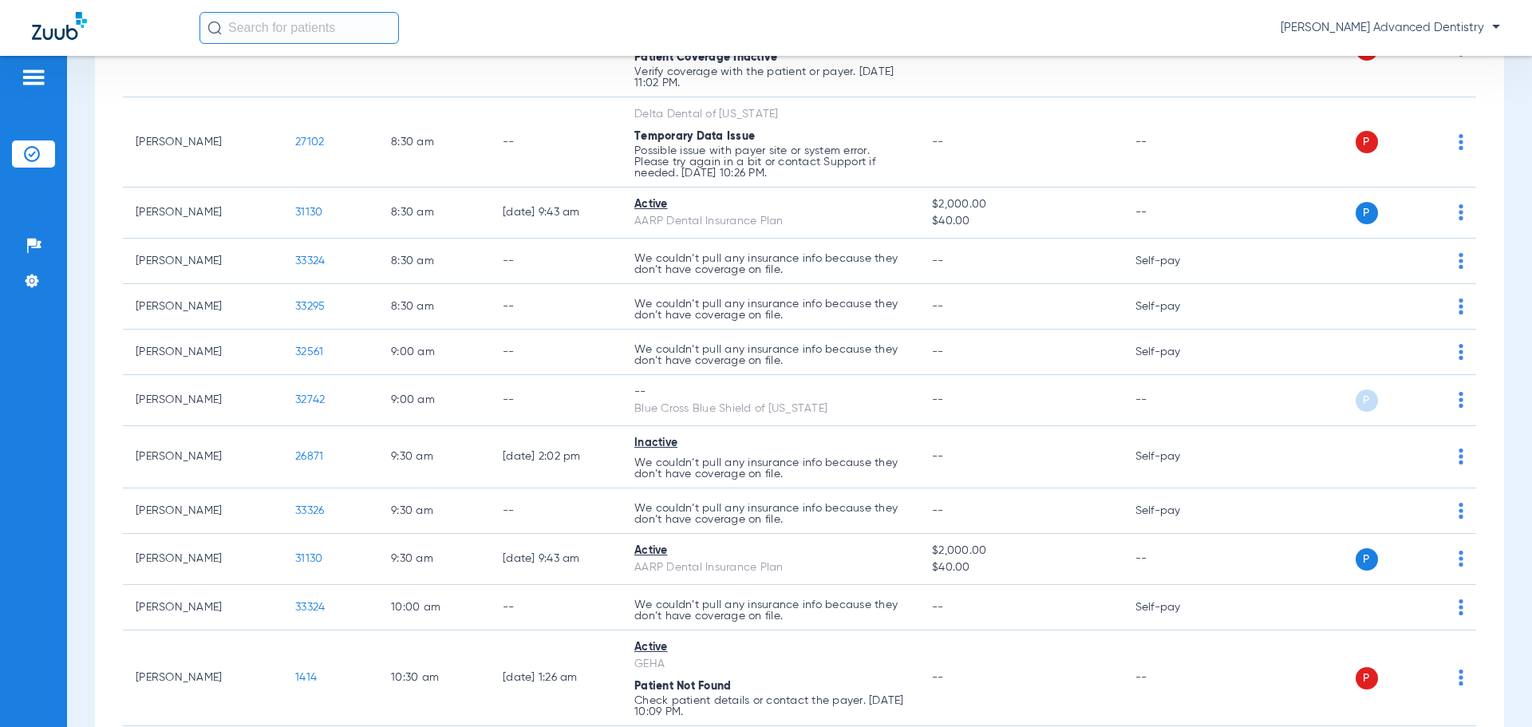  Describe the element at coordinates (215, 28) in the screenshot. I see `img: Search Icon` at that location.